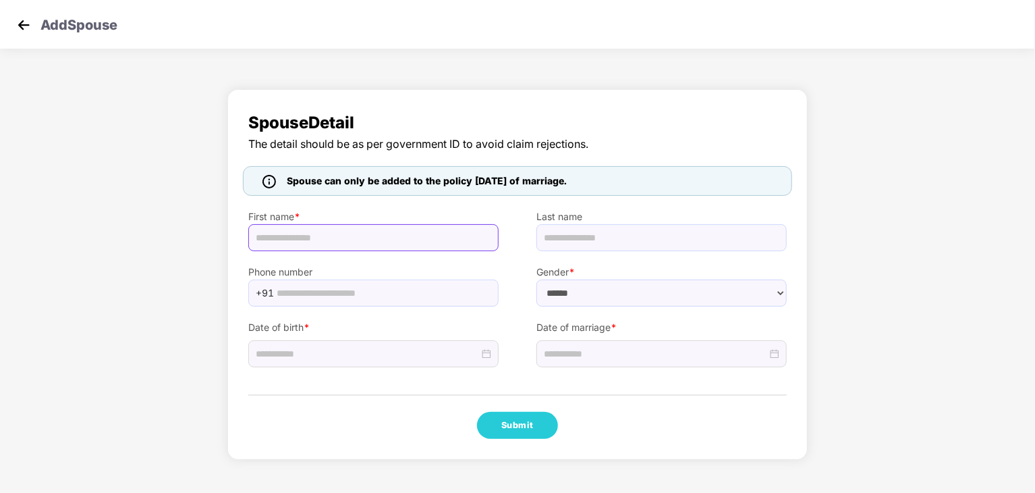 This screenshot has width=1035, height=493. Describe the element at coordinates (661, 217) in the screenshot. I see `label: Last name` at that location.